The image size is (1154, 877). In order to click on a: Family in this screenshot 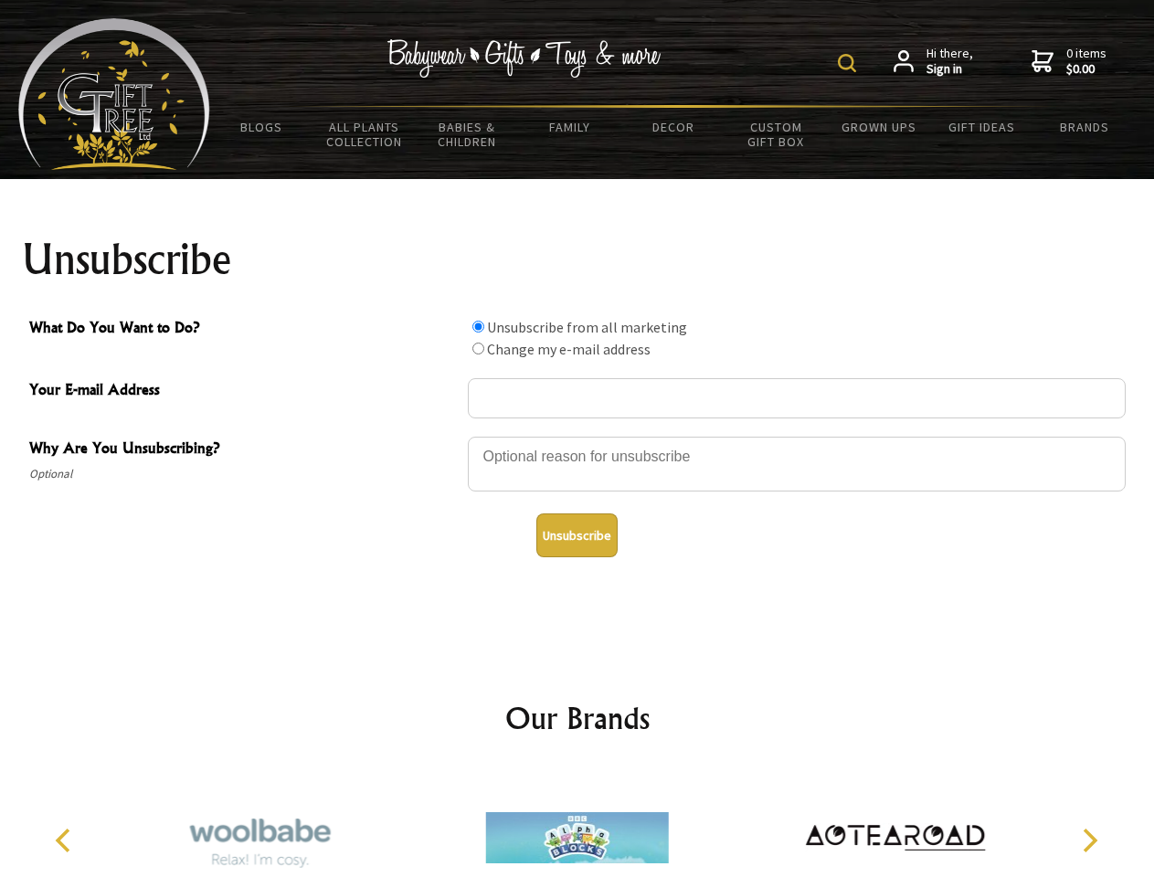, I will do `click(570, 127)`.